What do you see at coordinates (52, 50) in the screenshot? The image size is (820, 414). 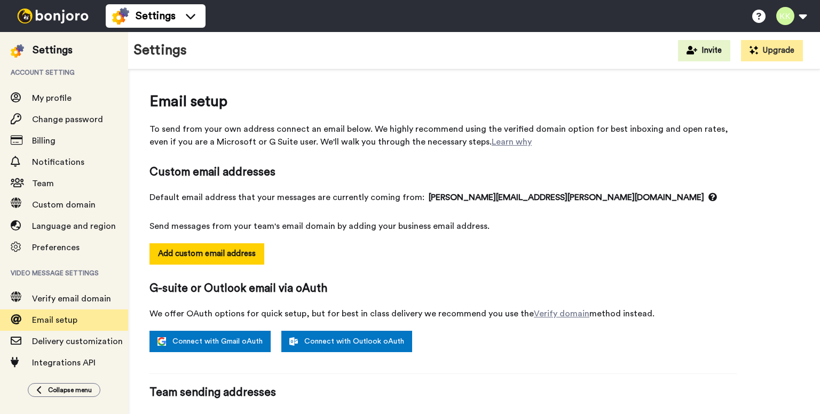 I see `div: Settings` at bounding box center [52, 50].